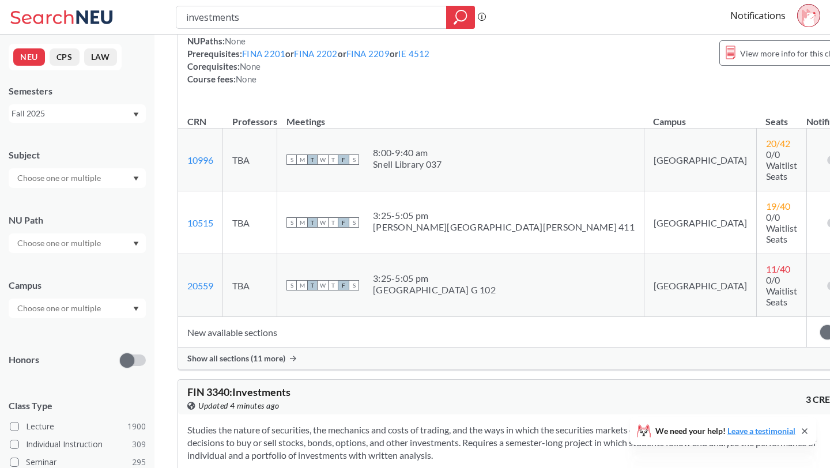 Image resolution: width=830 pixels, height=468 pixels. Describe the element at coordinates (77, 220) in the screenshot. I see `div: NU Path` at that location.